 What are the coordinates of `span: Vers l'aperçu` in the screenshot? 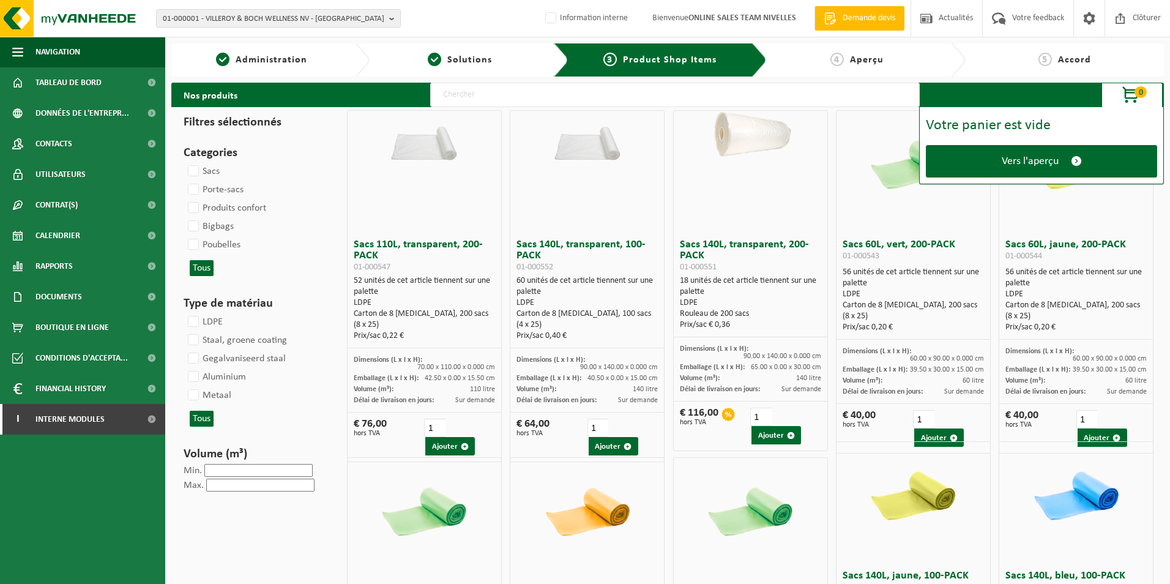 It's located at (1030, 161).